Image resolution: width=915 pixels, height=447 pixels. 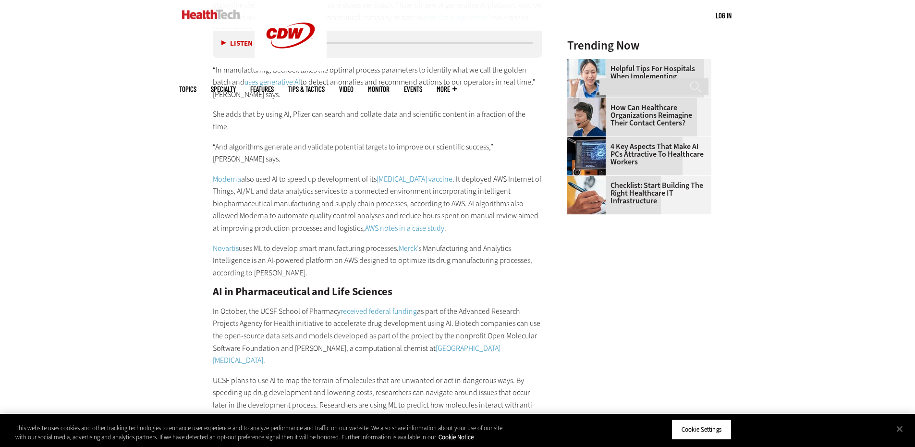 What do you see at coordinates (447, 89) in the screenshot?
I see `span: More` at bounding box center [447, 89].